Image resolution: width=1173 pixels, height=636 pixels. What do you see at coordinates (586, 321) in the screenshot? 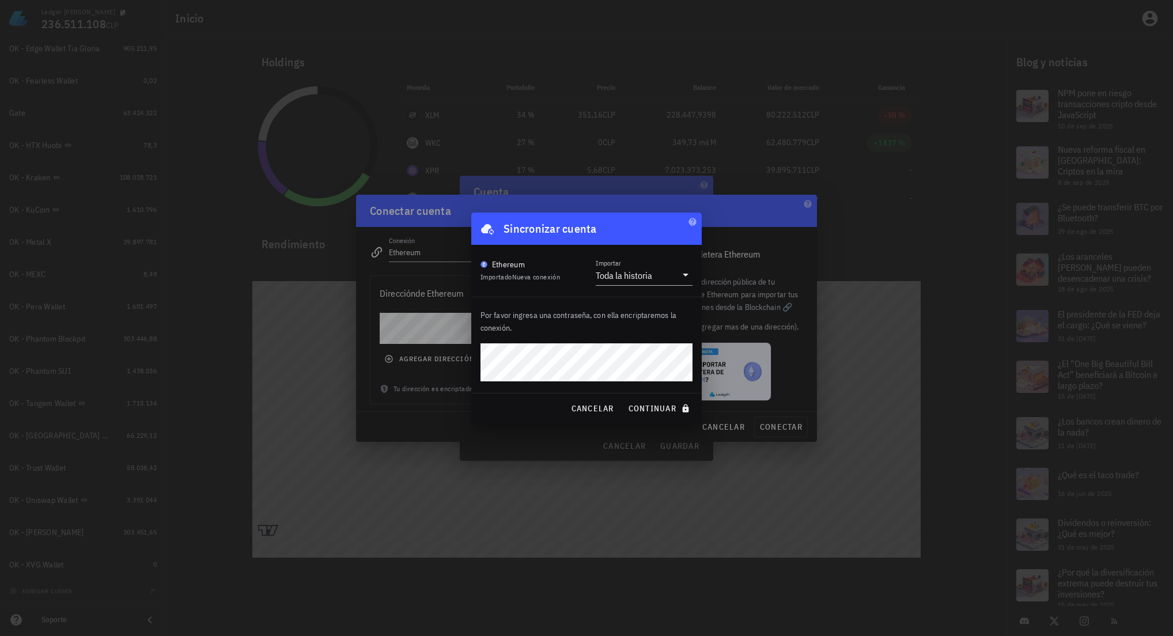
I see `p: Por favor ingresa una contraseña, con ella encriptaremos la conexión.` at bounding box center [586, 321].